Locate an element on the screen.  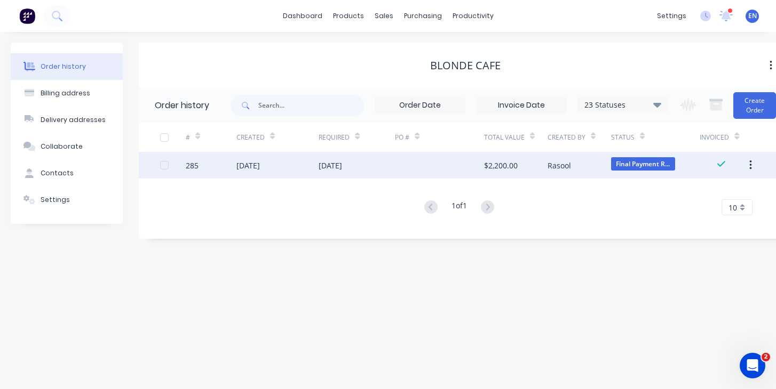
div: BLONDE CAFE is located at coordinates (465, 66).